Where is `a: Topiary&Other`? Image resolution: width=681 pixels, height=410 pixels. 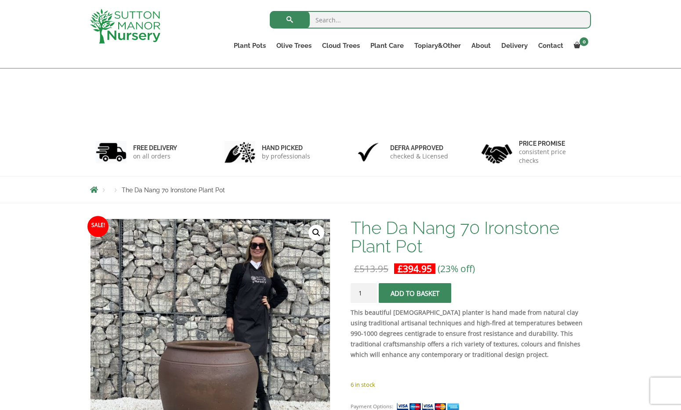 a: Topiary&Other is located at coordinates (438, 46).